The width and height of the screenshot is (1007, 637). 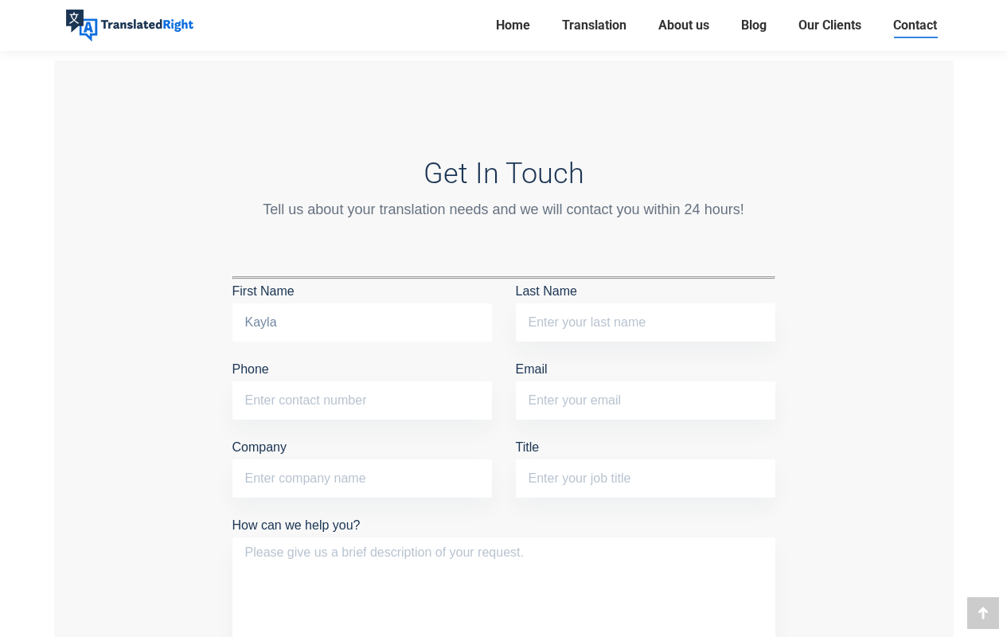 I want to click on label: Last Name, so click(x=646, y=307).